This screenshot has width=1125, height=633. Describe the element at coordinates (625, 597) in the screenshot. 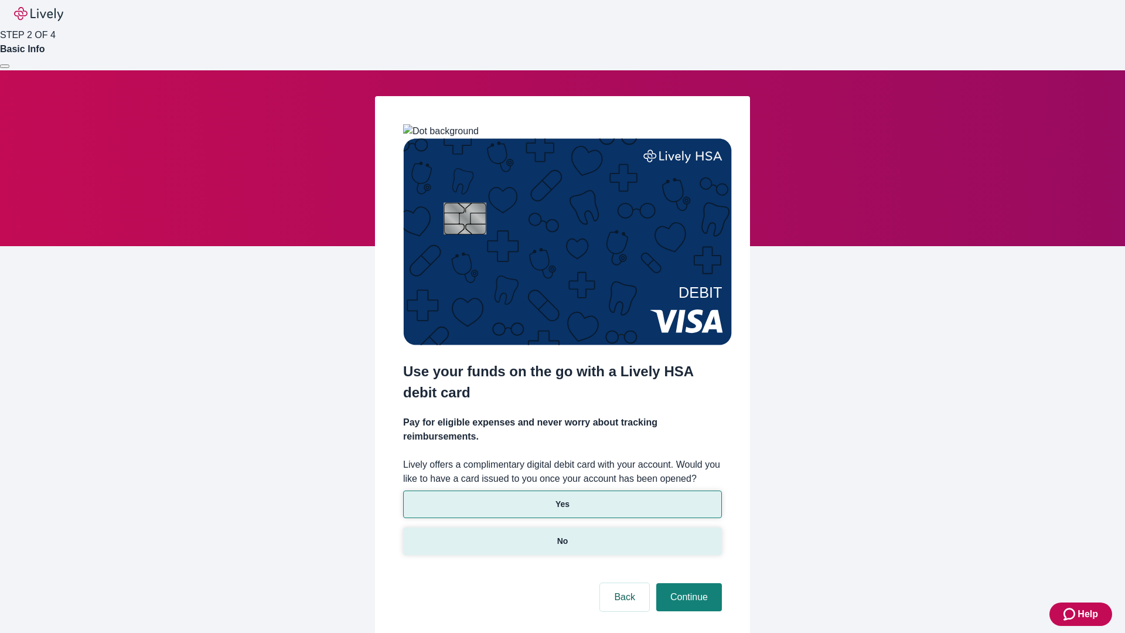

I see `button: Back` at that location.